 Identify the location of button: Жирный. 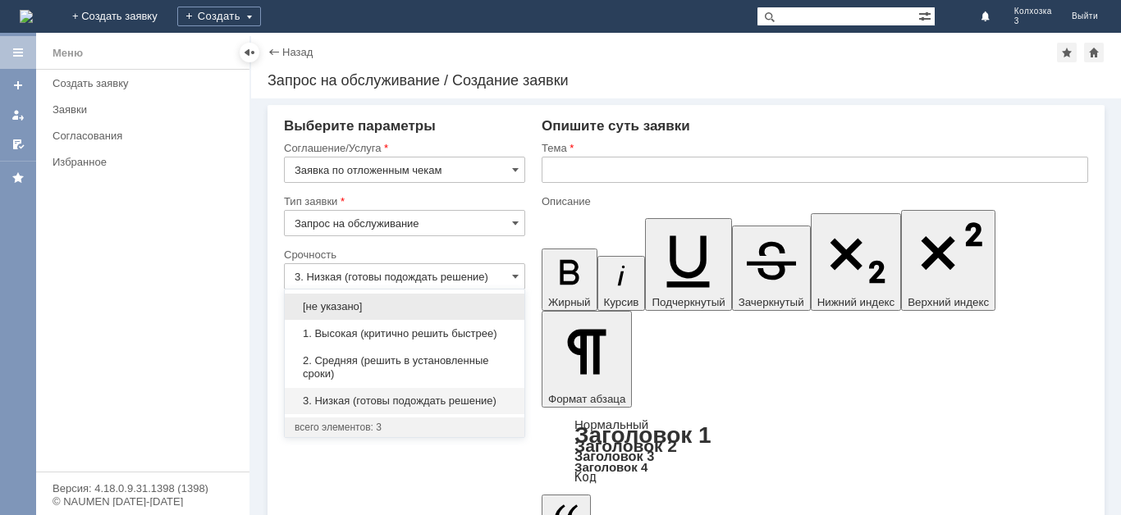
(570, 280).